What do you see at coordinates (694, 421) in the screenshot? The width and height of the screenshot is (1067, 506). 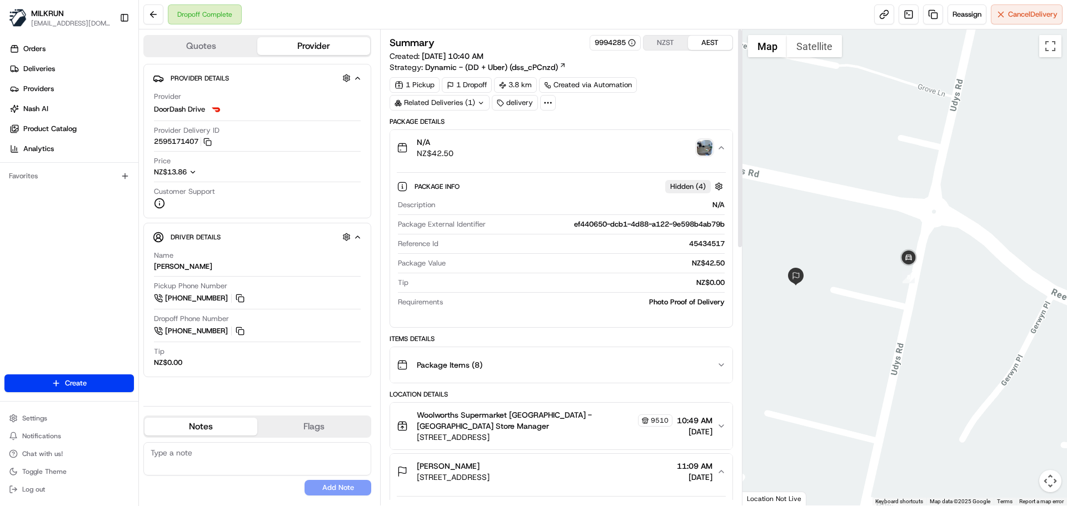 I see `span: 10:49 AM` at bounding box center [694, 421].